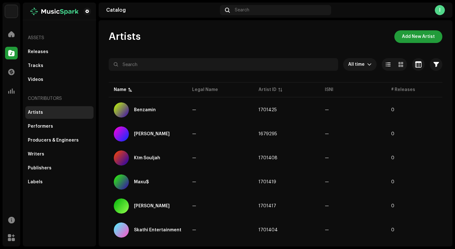  What do you see at coordinates (162, 10) in the screenshot?
I see `div: Catalog` at bounding box center [162, 10].